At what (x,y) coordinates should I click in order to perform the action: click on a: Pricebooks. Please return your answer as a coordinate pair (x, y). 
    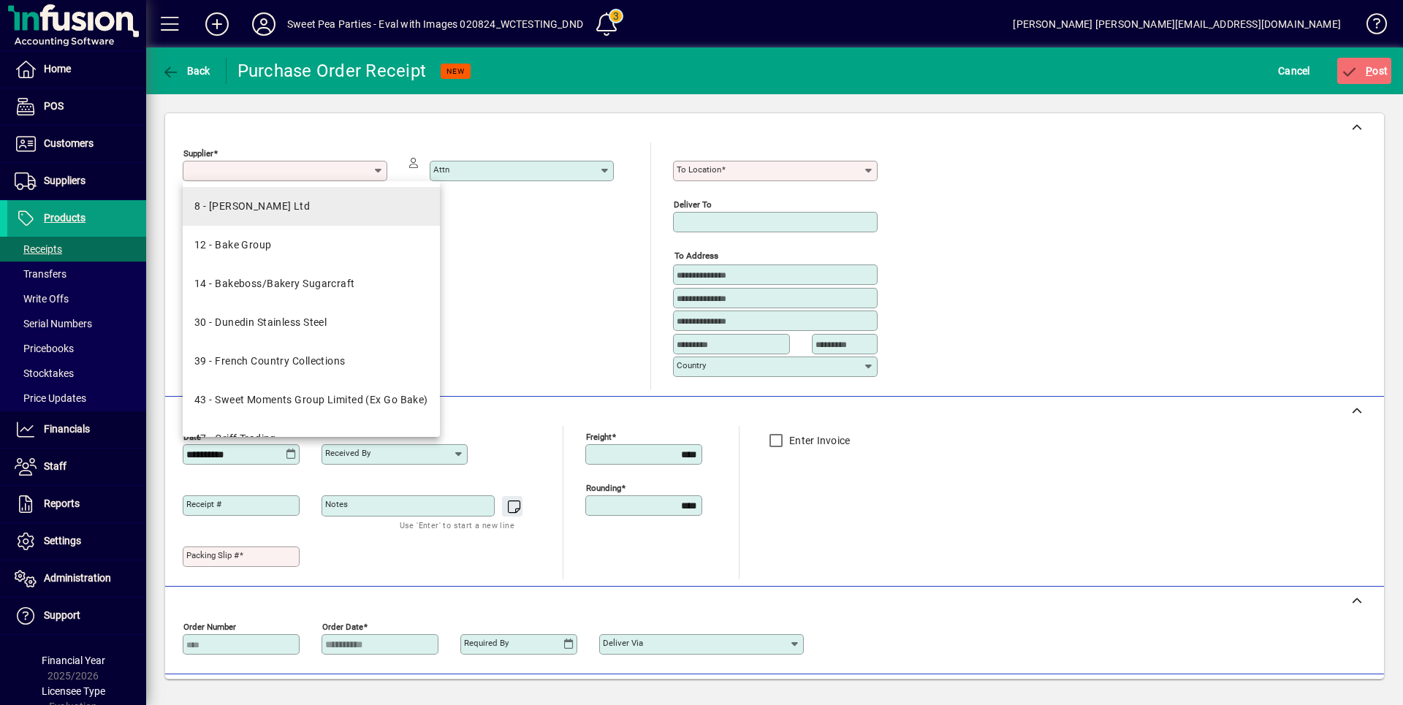
    Looking at the image, I should click on (77, 349).